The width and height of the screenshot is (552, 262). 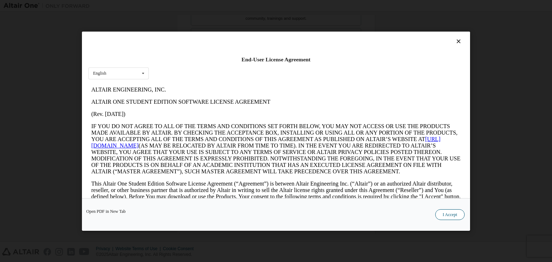 What do you see at coordinates (188, 18) in the screenshot?
I see `p: ALTAIR ONE STUDENT EDITION SOFTWARE LICENSE AGREEMENT` at bounding box center [188, 18].